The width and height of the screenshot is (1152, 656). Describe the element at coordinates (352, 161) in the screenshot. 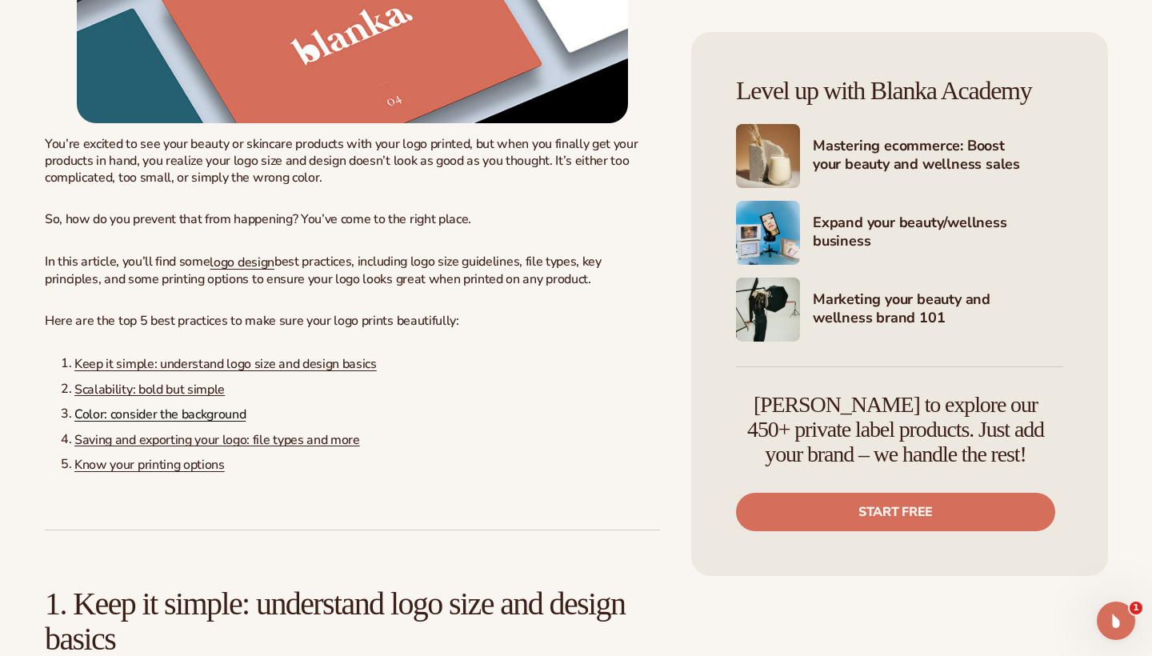

I see `p: You’re excited to see your beauty or skincare products with your logo printed, but when you final...` at that location.